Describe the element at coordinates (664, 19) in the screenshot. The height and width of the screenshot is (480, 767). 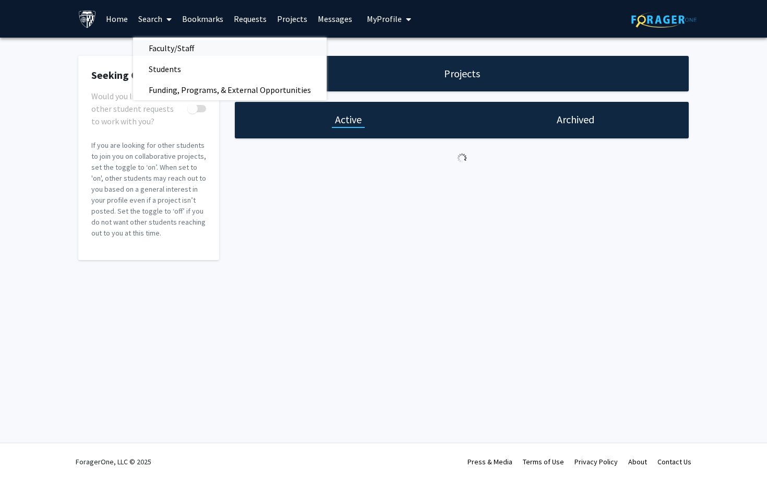
I see `img: ForagerOne Logo` at that location.